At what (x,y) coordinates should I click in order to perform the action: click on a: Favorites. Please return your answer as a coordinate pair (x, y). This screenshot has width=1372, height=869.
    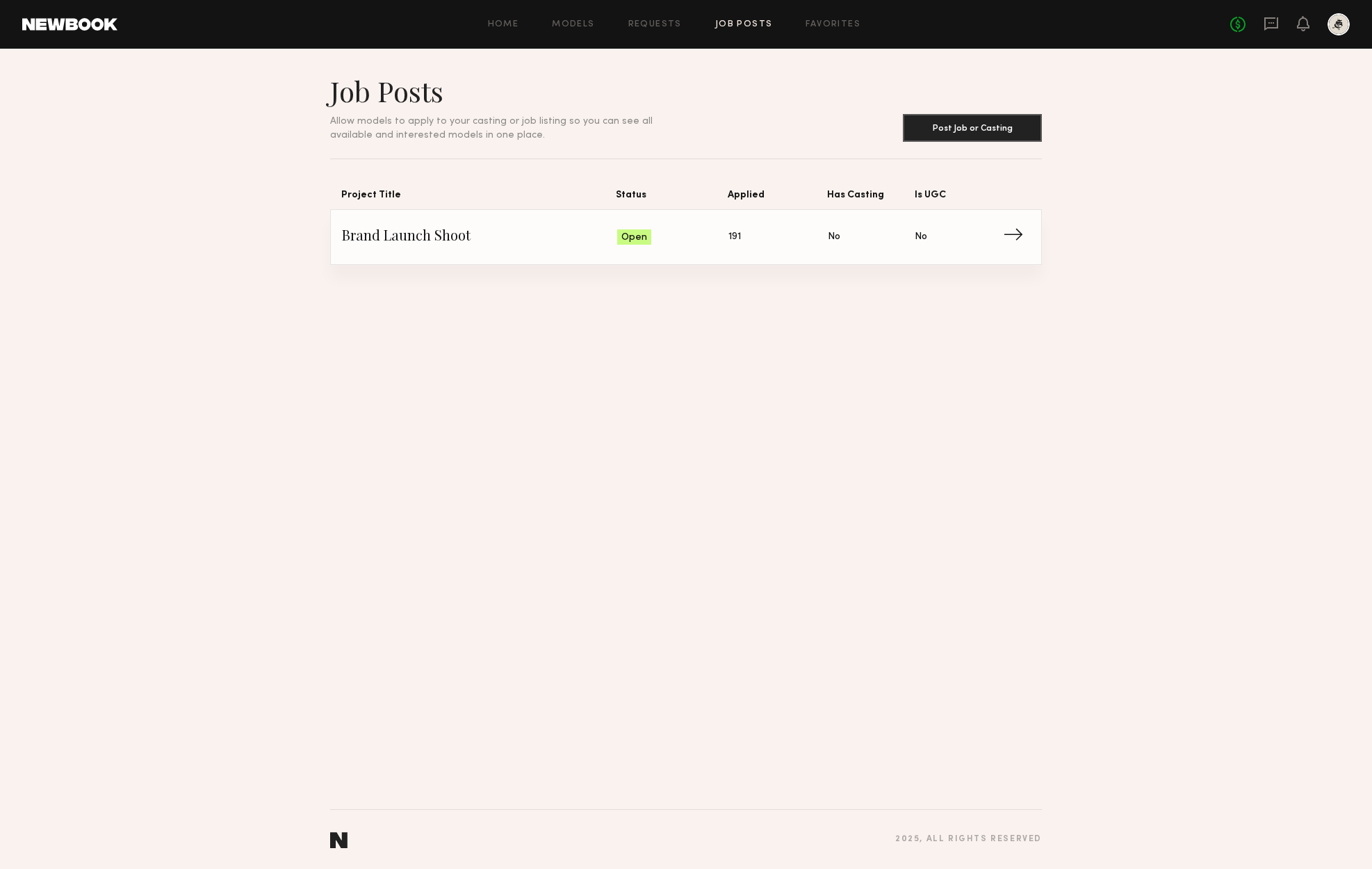
    Looking at the image, I should click on (832, 24).